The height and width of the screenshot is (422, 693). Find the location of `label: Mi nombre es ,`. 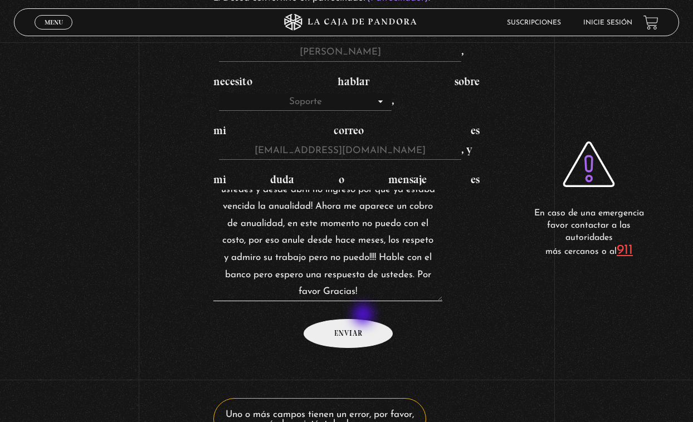

label: Mi nombre es , is located at coordinates (347, 42).